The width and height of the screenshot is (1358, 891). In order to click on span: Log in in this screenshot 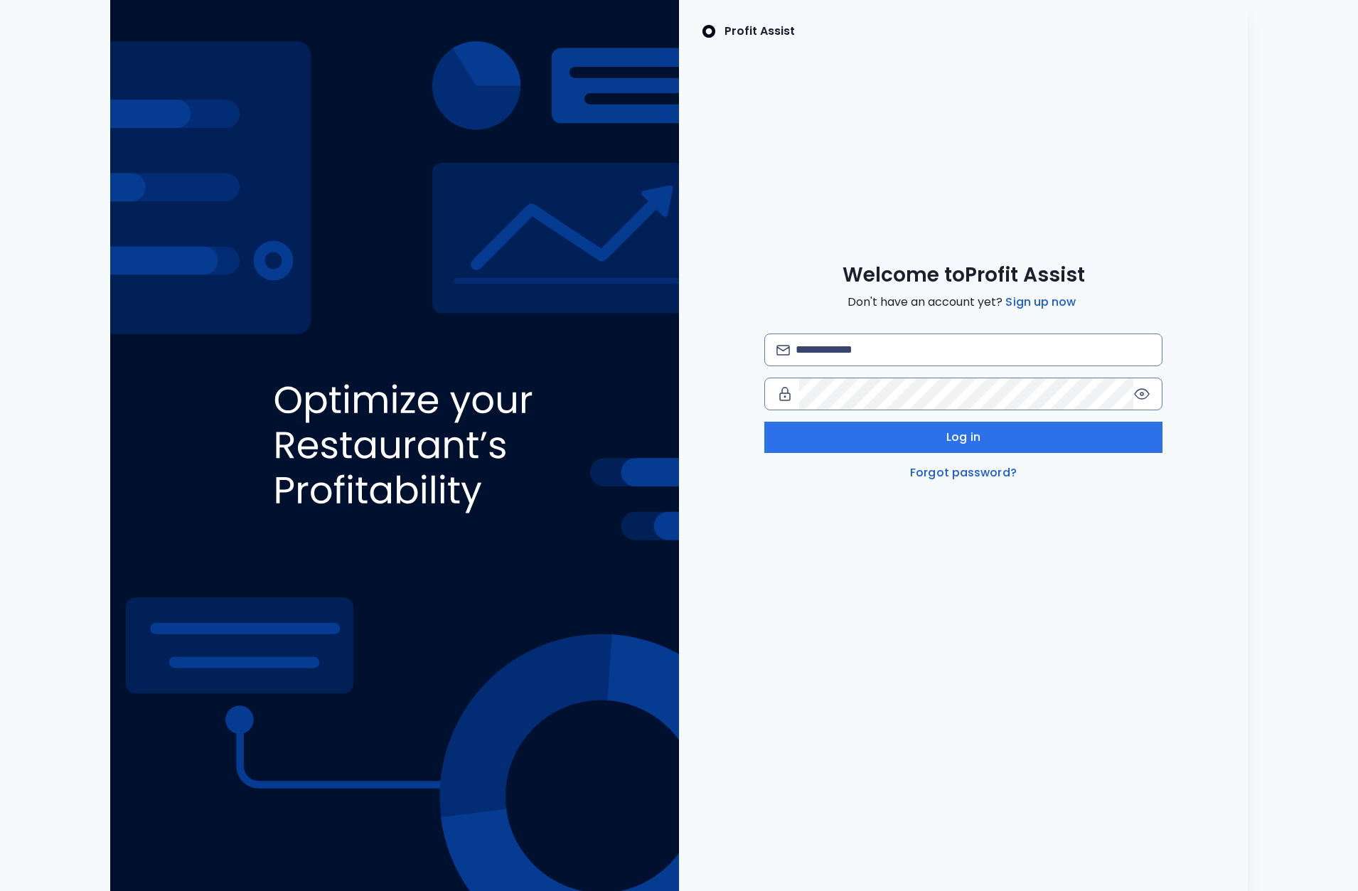, I will do `click(963, 437)`.